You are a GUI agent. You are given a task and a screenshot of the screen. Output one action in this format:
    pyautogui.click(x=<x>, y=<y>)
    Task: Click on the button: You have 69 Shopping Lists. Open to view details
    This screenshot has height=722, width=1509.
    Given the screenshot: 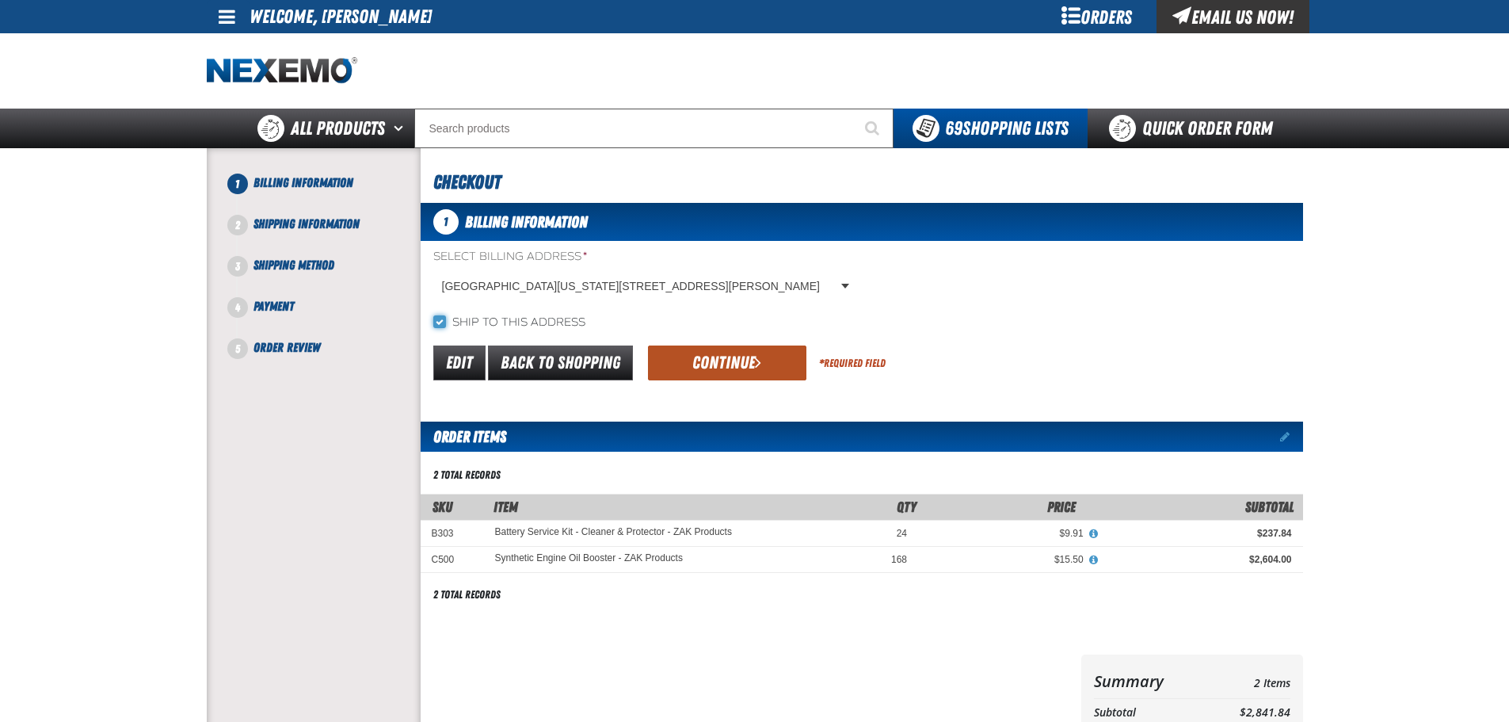 What is the action you would take?
    pyautogui.click(x=990, y=128)
    